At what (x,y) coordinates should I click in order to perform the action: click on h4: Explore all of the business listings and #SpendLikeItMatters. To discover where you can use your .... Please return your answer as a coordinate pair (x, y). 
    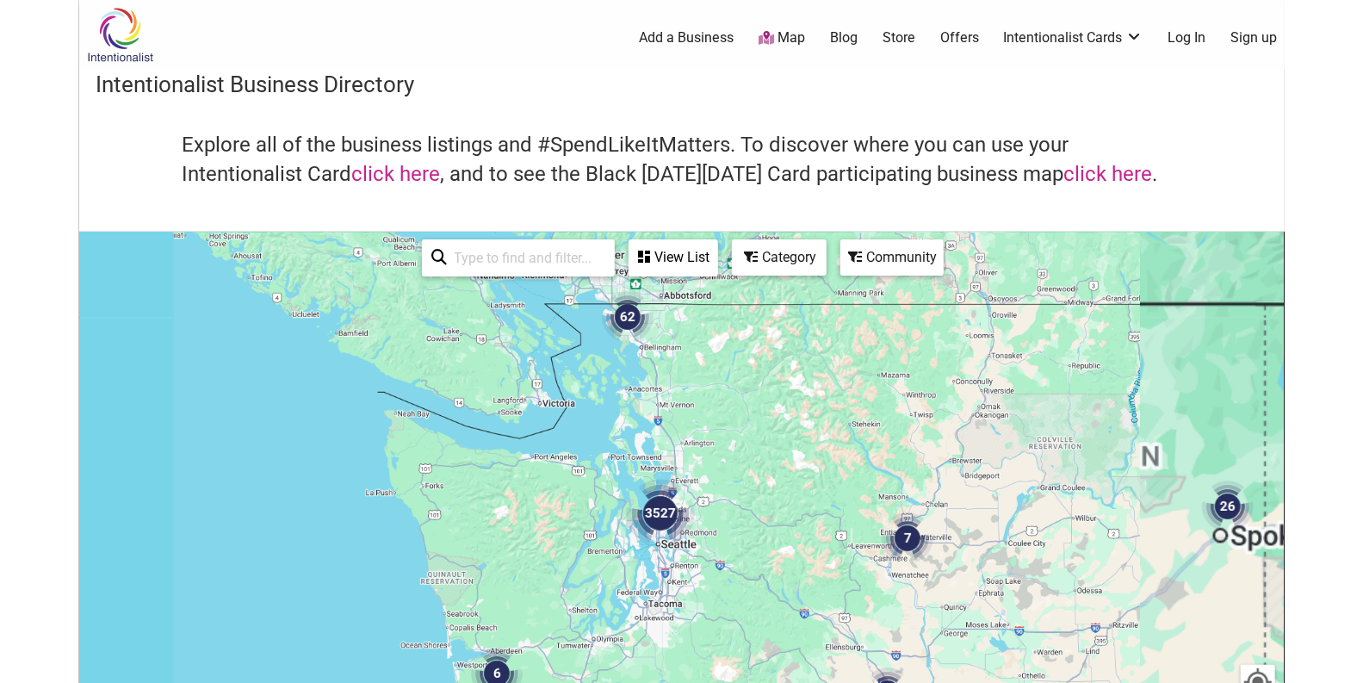
    Looking at the image, I should click on (682, 159).